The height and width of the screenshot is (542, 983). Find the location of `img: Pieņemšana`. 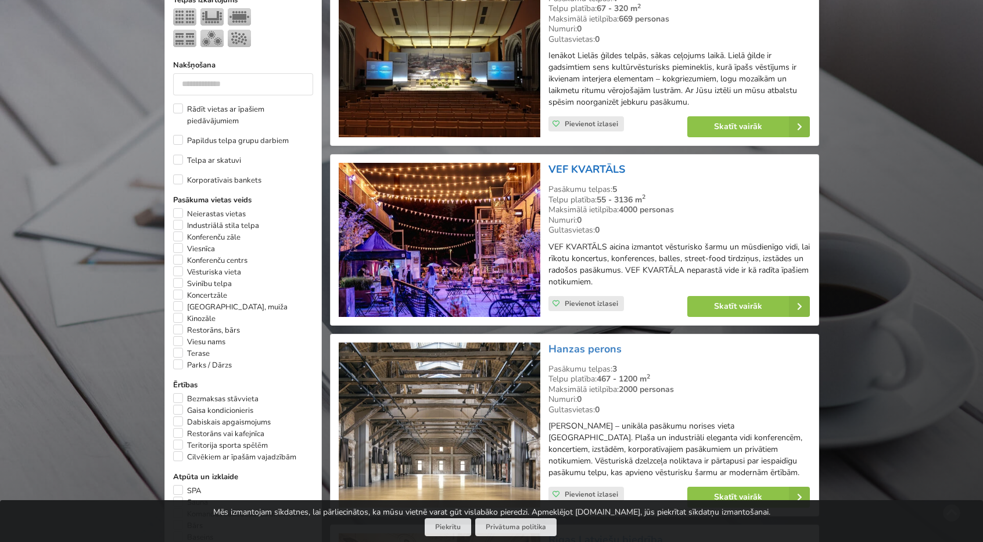

img: Pieņemšana is located at coordinates (239, 38).